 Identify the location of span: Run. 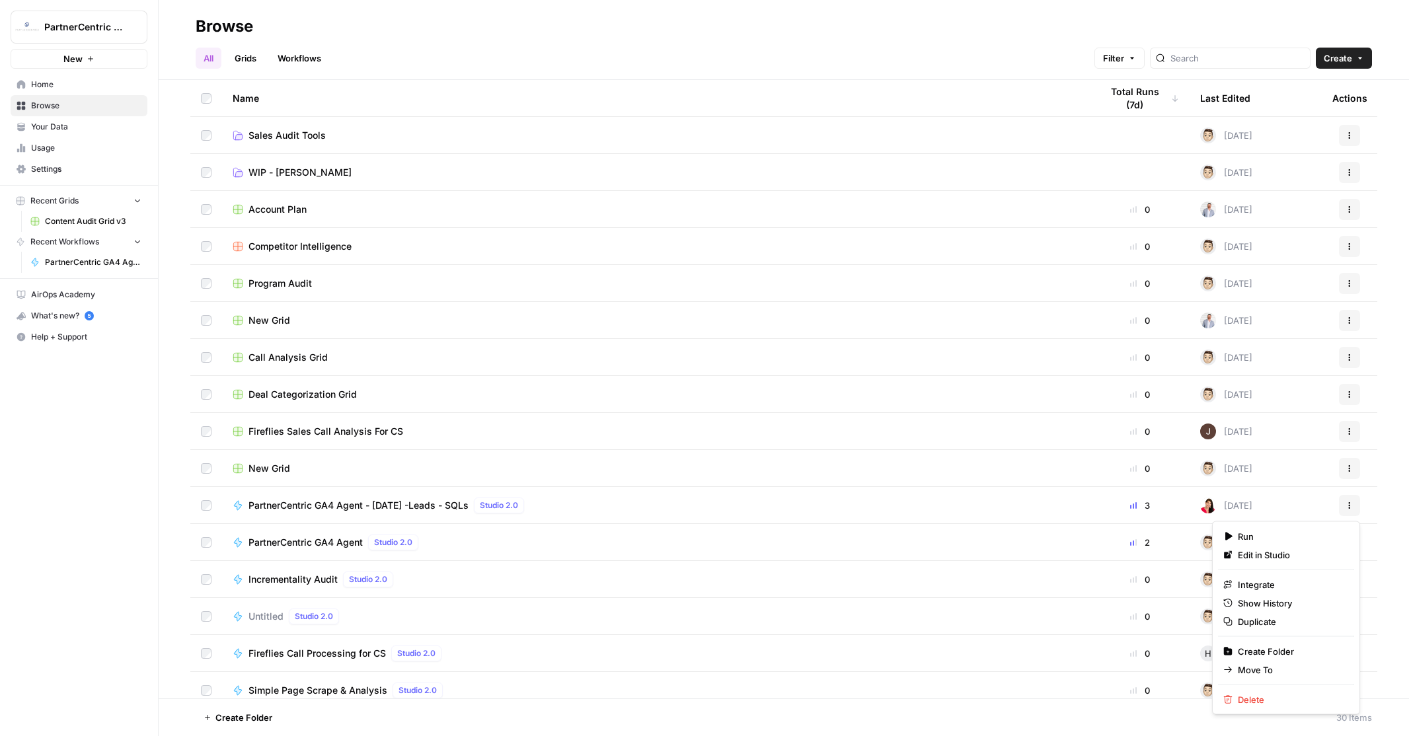
(1291, 537).